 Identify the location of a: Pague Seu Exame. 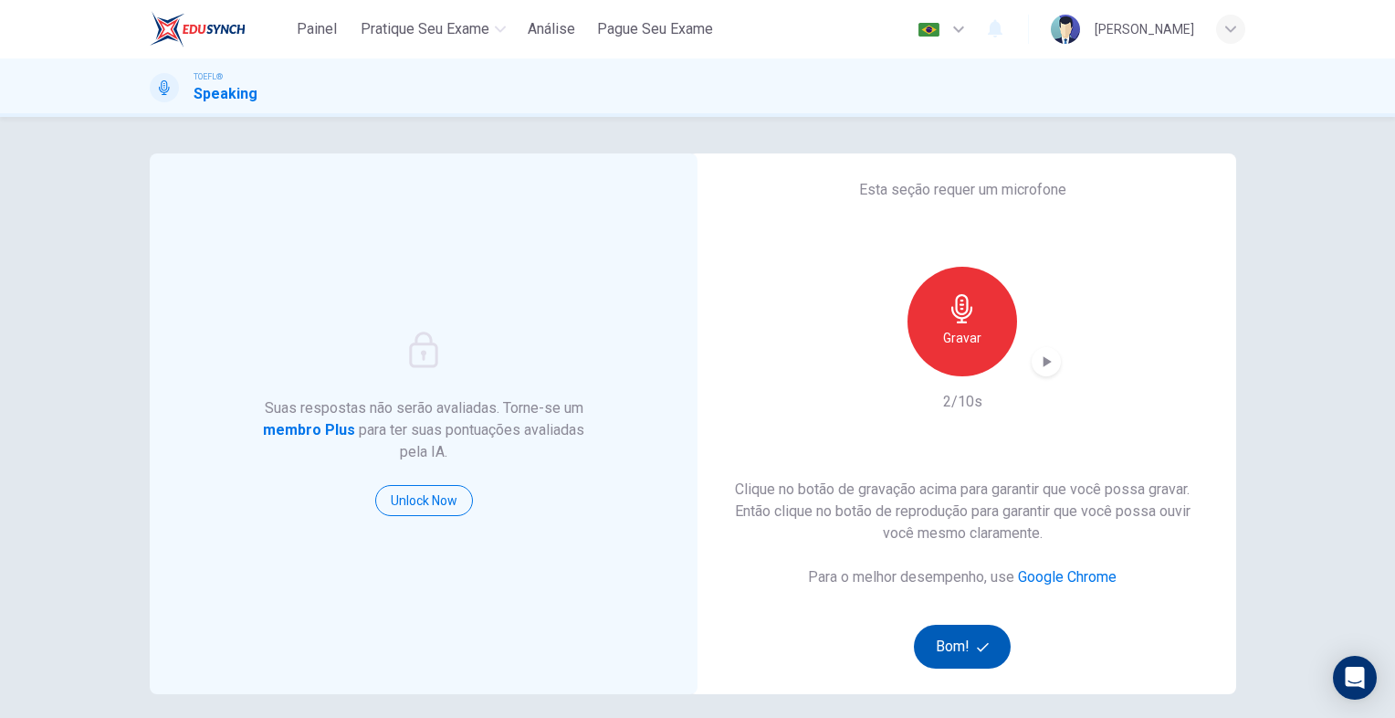
(655, 29).